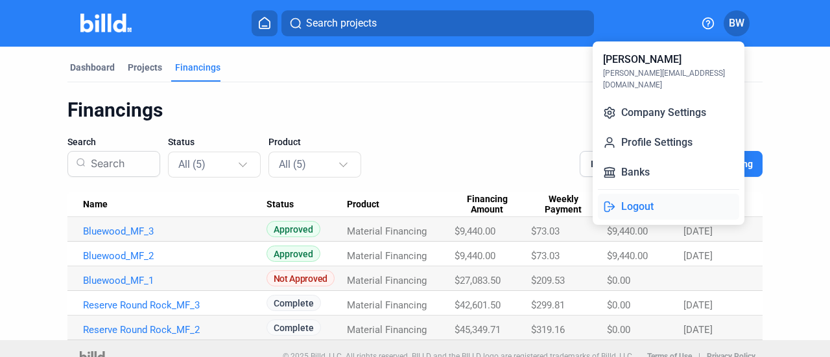 The width and height of the screenshot is (830, 357). I want to click on button: Logout, so click(669, 207).